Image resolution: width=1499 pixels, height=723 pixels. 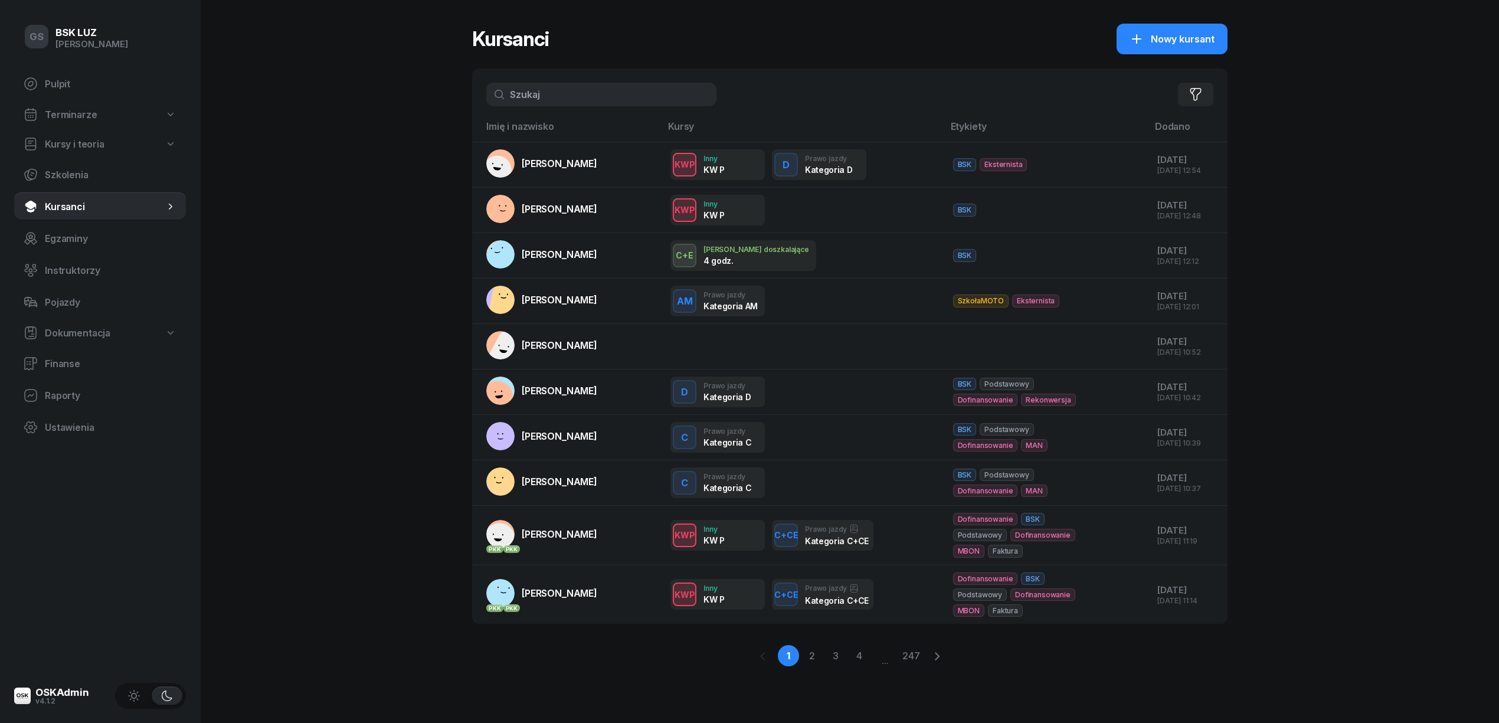 I want to click on span: Kursy i teoria, so click(x=74, y=144).